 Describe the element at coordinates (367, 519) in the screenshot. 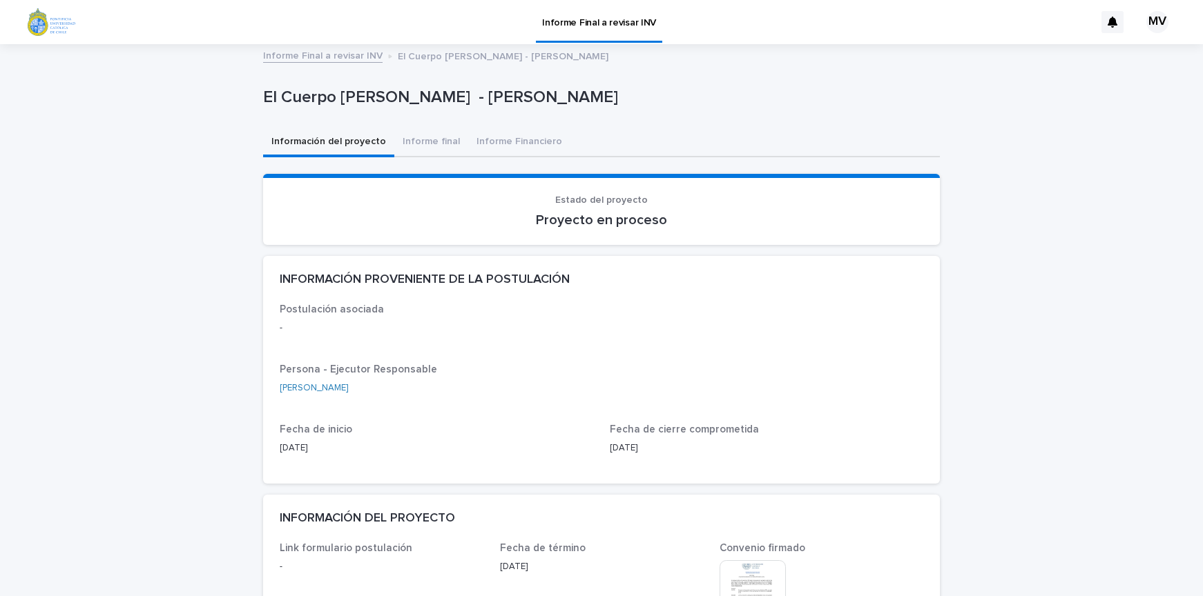

I see `h2: INFORMACIÓN DEL PROYECTO` at that location.